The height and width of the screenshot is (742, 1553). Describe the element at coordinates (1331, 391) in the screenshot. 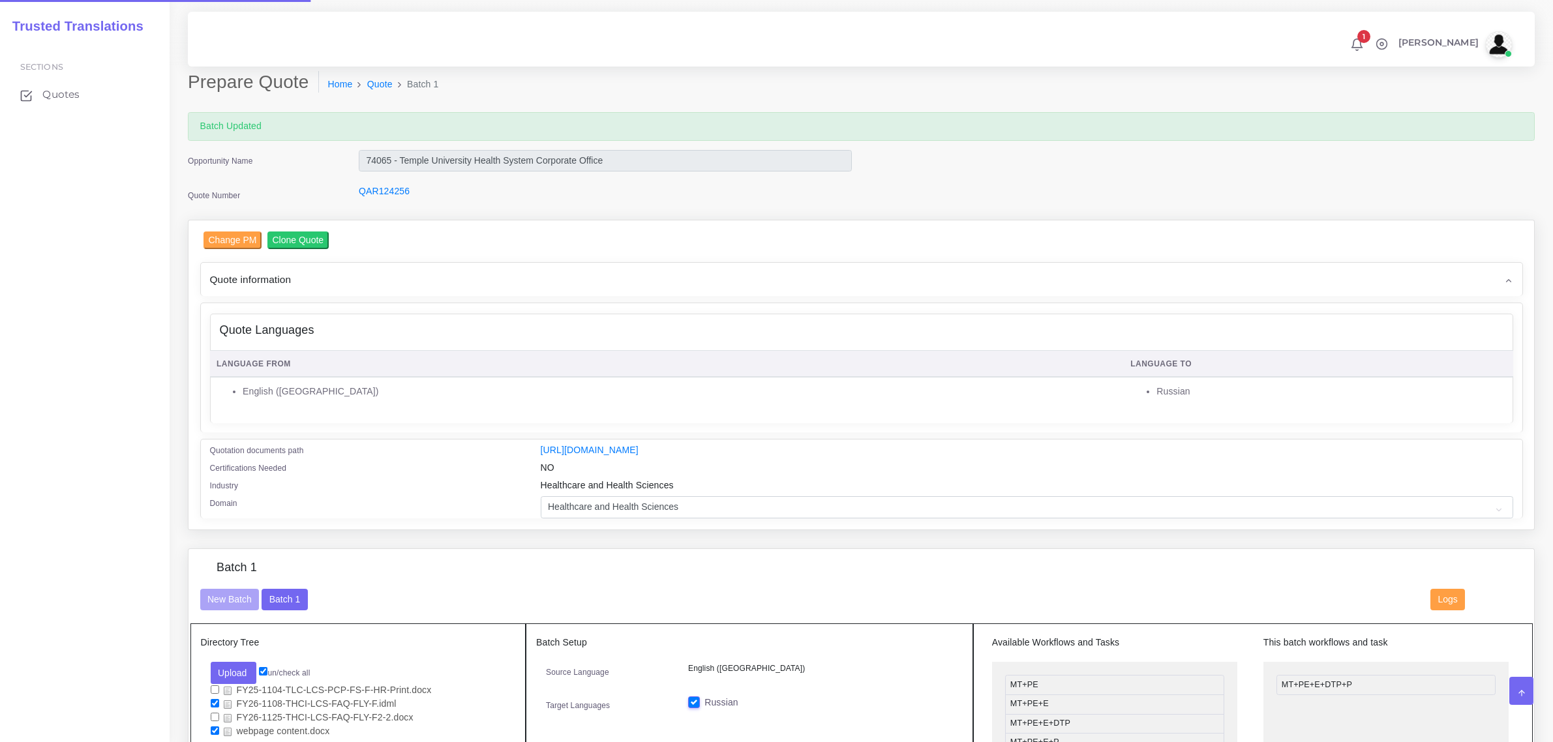

I see `li: Russian` at that location.